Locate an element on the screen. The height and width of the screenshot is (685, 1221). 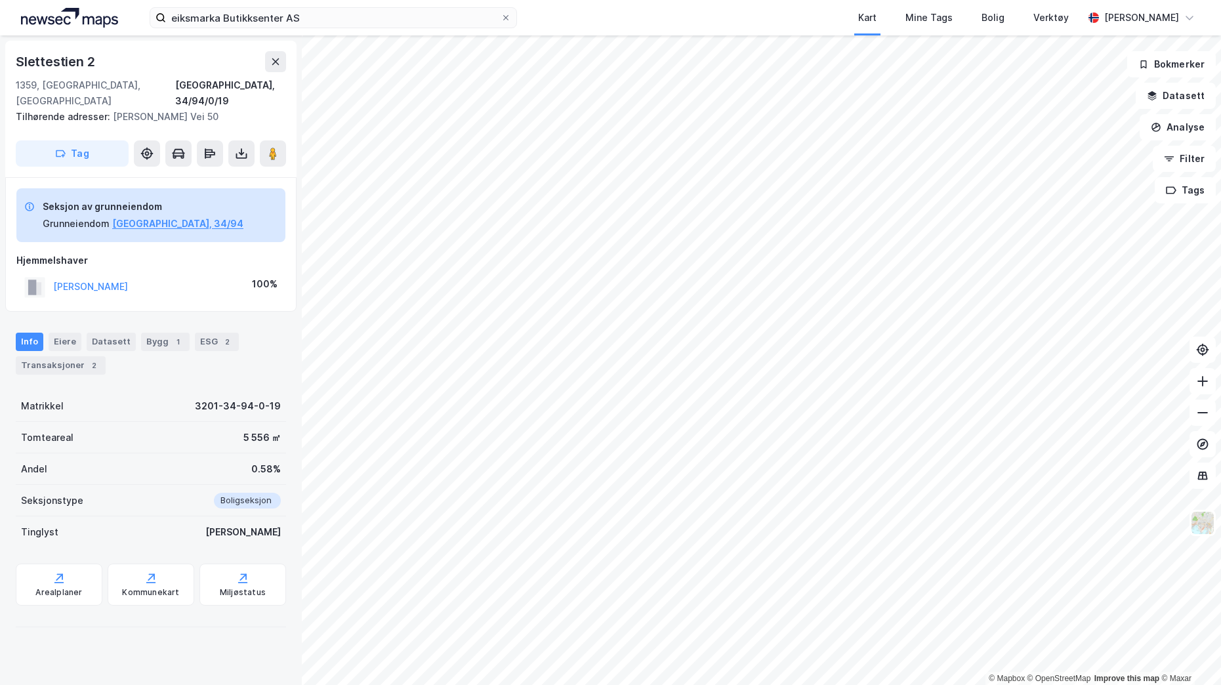
div: Kommunekart is located at coordinates (150, 593).